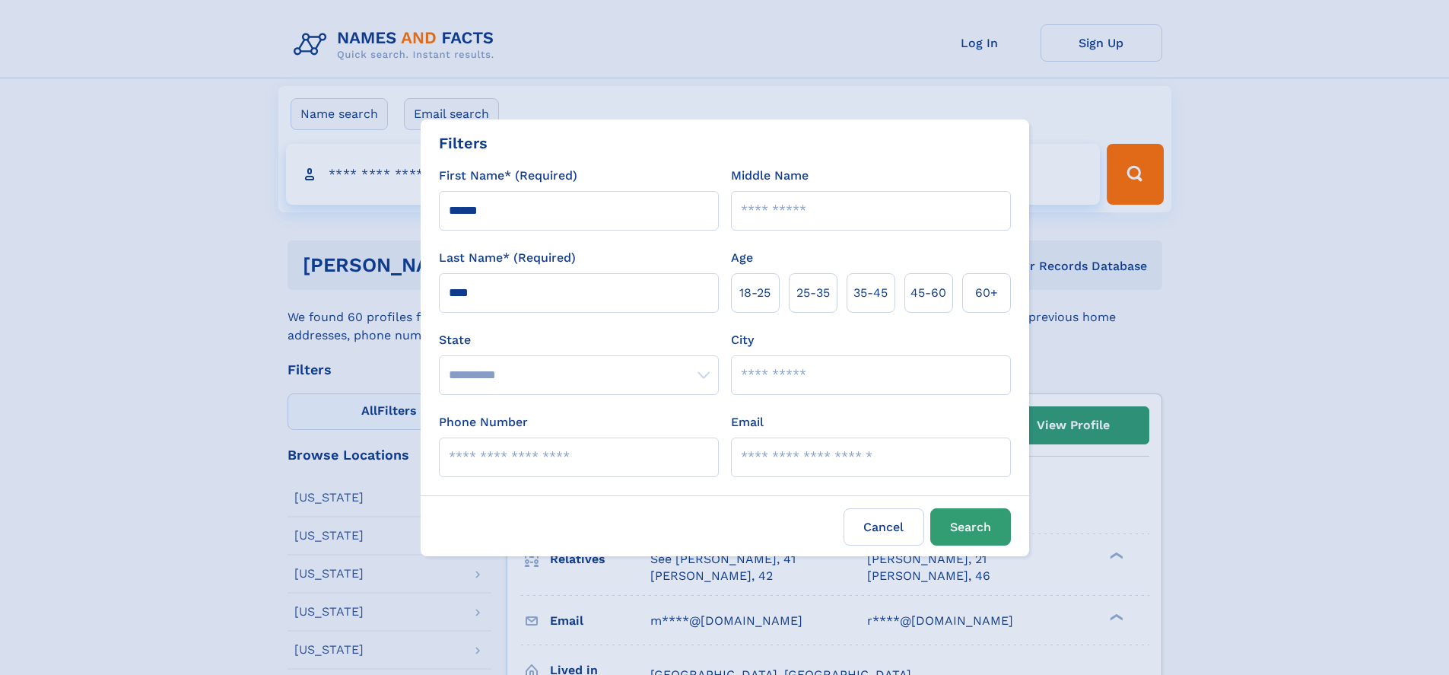 The height and width of the screenshot is (675, 1449). Describe the element at coordinates (970, 526) in the screenshot. I see `button: Search` at that location.